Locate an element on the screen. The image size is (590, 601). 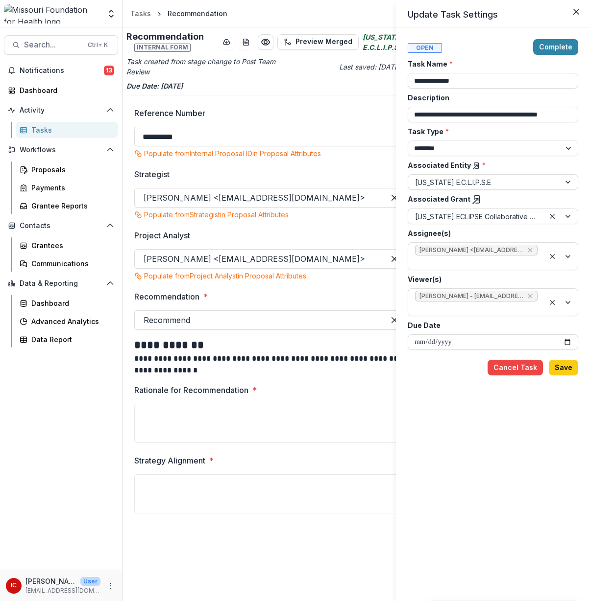
div: Remove Ivory Clarke <iclarke@mffh.org> (iclarke@mffh.org) is located at coordinates (530, 250).